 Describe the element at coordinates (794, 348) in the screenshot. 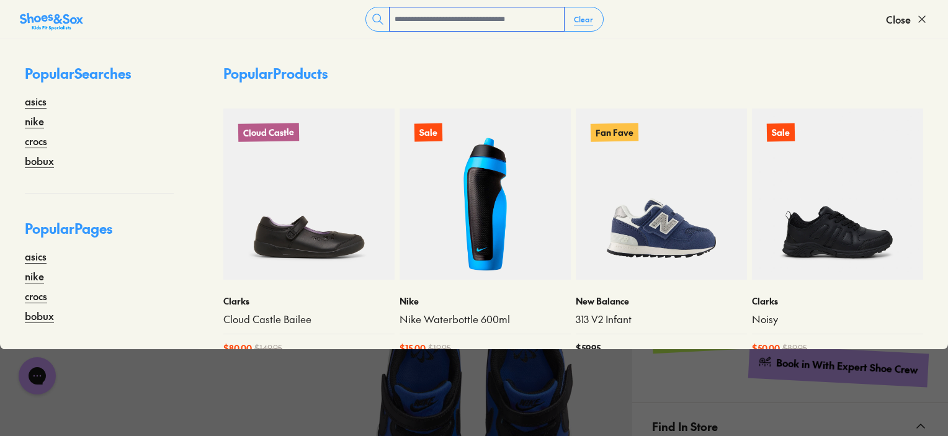

I see `span: $ 89.95` at that location.